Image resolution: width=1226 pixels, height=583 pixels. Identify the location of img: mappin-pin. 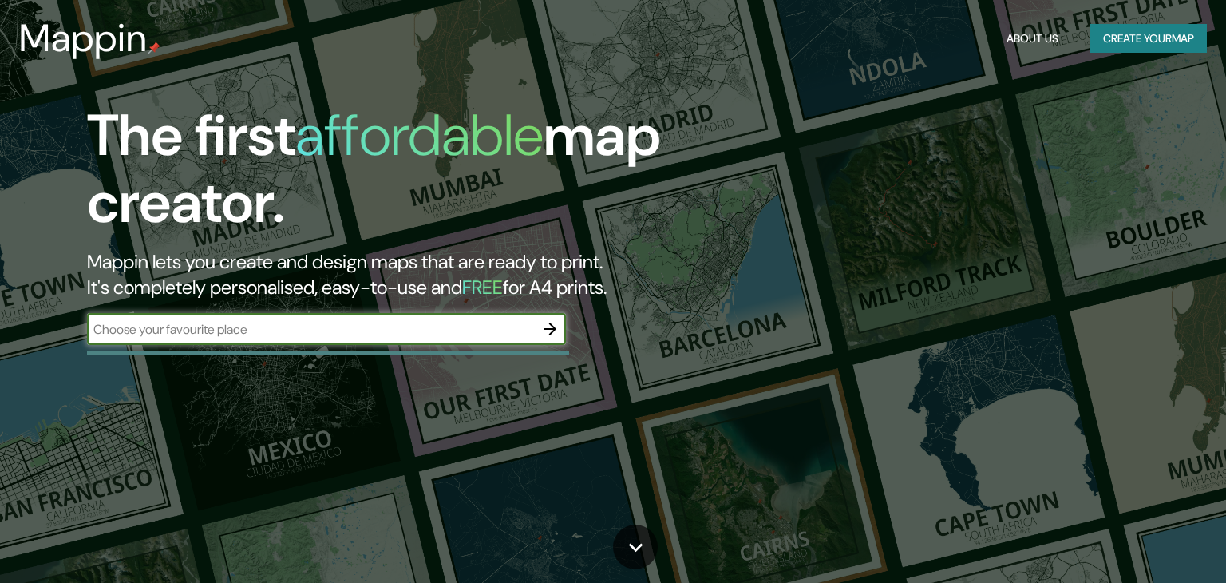
(154, 48).